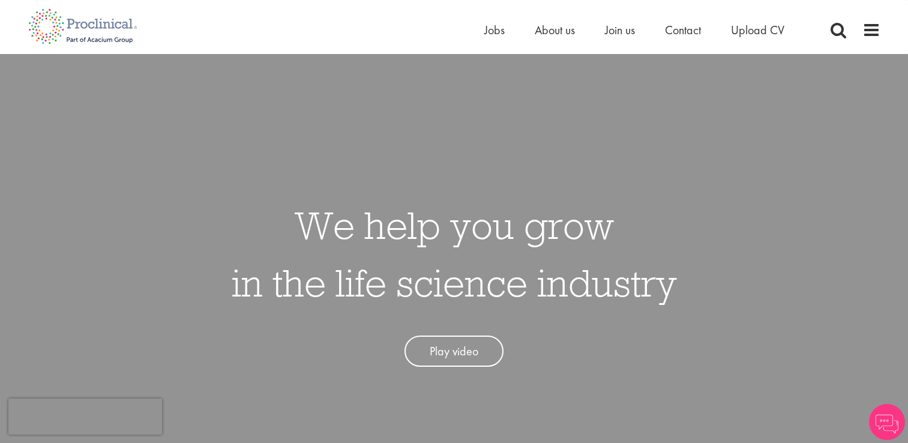  Describe the element at coordinates (683, 30) in the screenshot. I see `a: Contact` at that location.